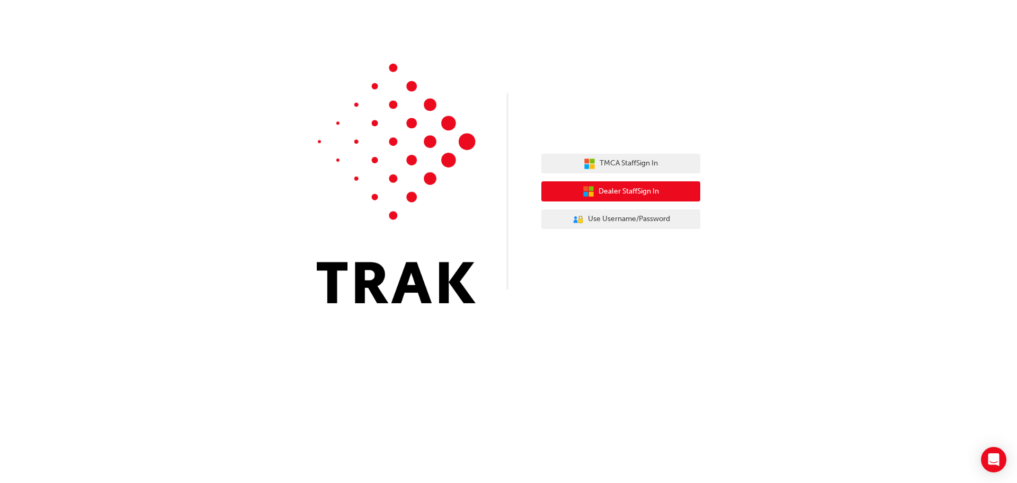  I want to click on button: Use Username/Password, so click(621, 219).